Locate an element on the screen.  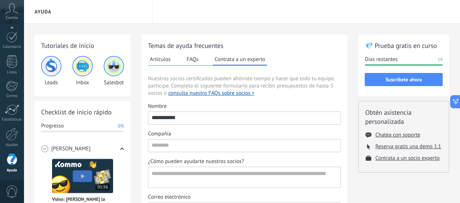
span: Nombre is located at coordinates (157, 107).